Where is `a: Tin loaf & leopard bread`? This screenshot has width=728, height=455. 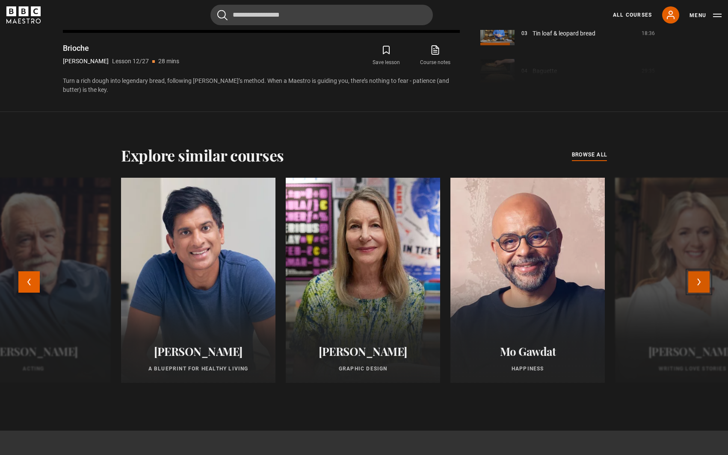
a: Tin loaf & leopard bread is located at coordinates (564, 33).